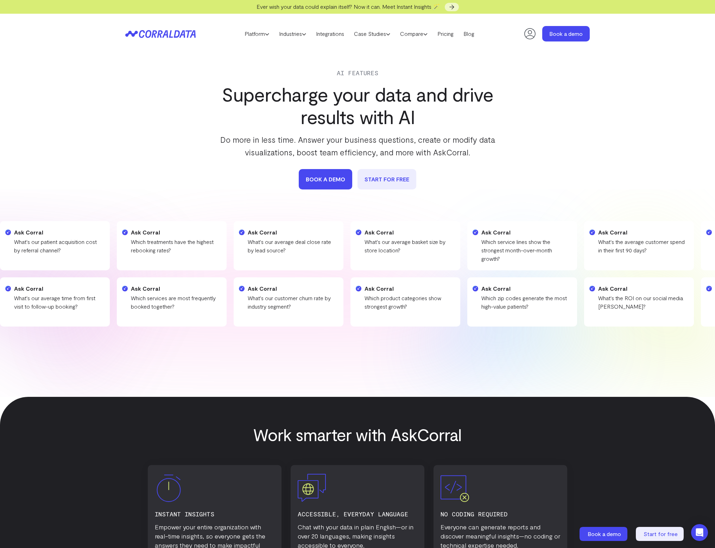 Image resolution: width=715 pixels, height=548 pixels. Describe the element at coordinates (660, 534) in the screenshot. I see `span: Start for free` at that location.